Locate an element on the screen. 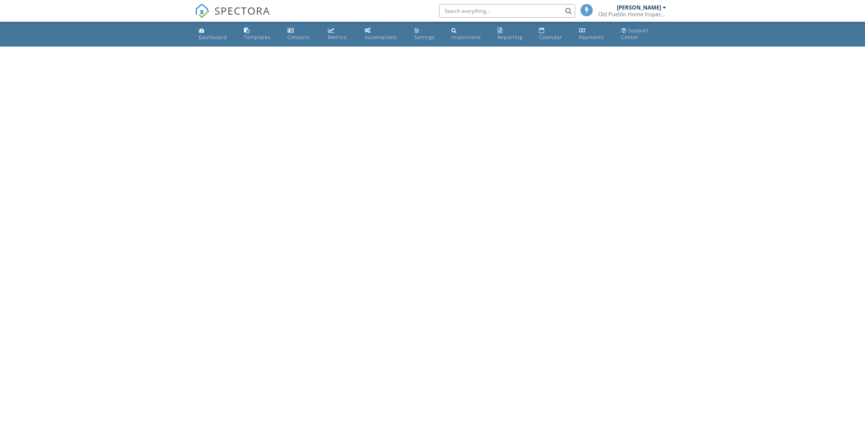  a: Calendar is located at coordinates (554, 34).